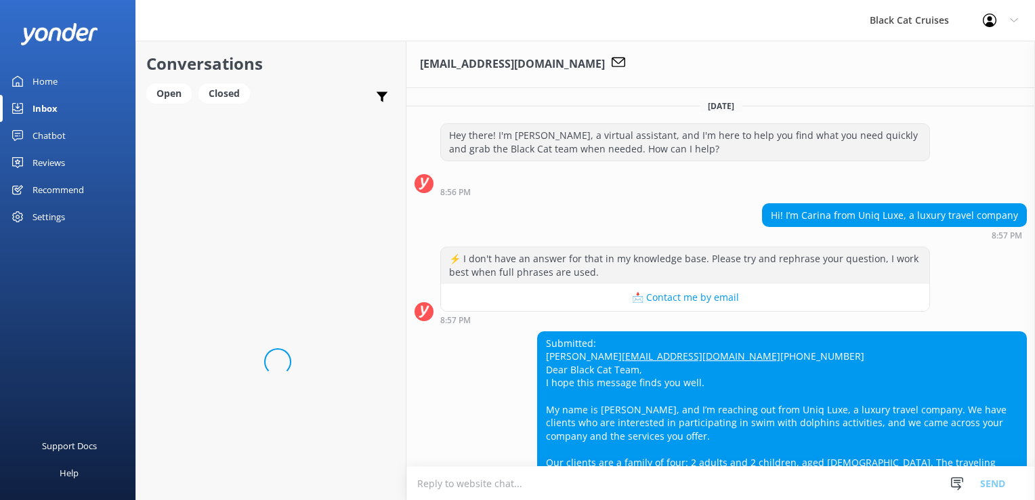 This screenshot has height=500, width=1035. I want to click on div: Inbox, so click(45, 108).